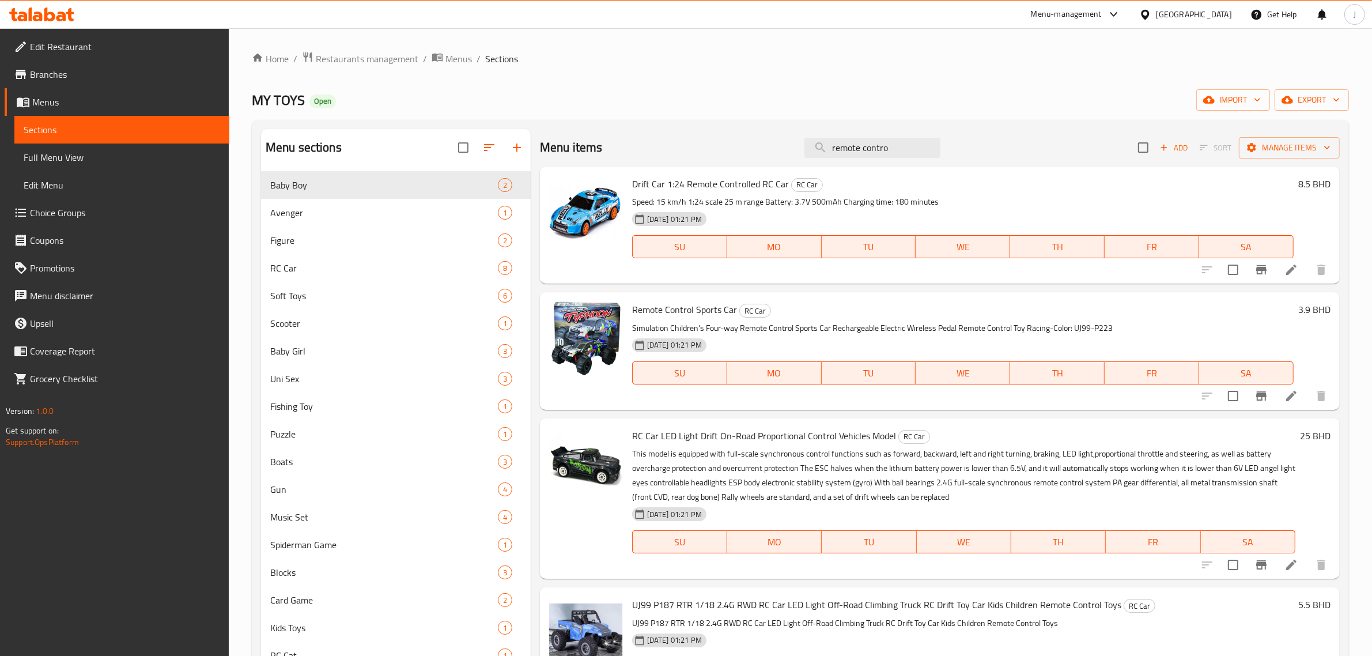 The image size is (1372, 656). I want to click on span: Uni Sex, so click(384, 378).